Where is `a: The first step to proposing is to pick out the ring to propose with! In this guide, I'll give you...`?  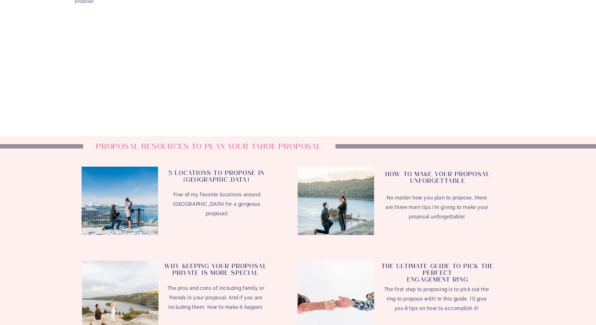 a: The first step to proposing is to pick out the ring to propose with! In this guide, I'll give you... is located at coordinates (437, 304).